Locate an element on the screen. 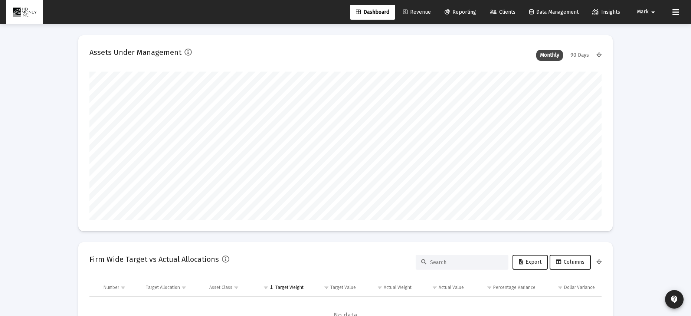 This screenshot has width=691, height=316. td: Column Target Value is located at coordinates (335, 288).